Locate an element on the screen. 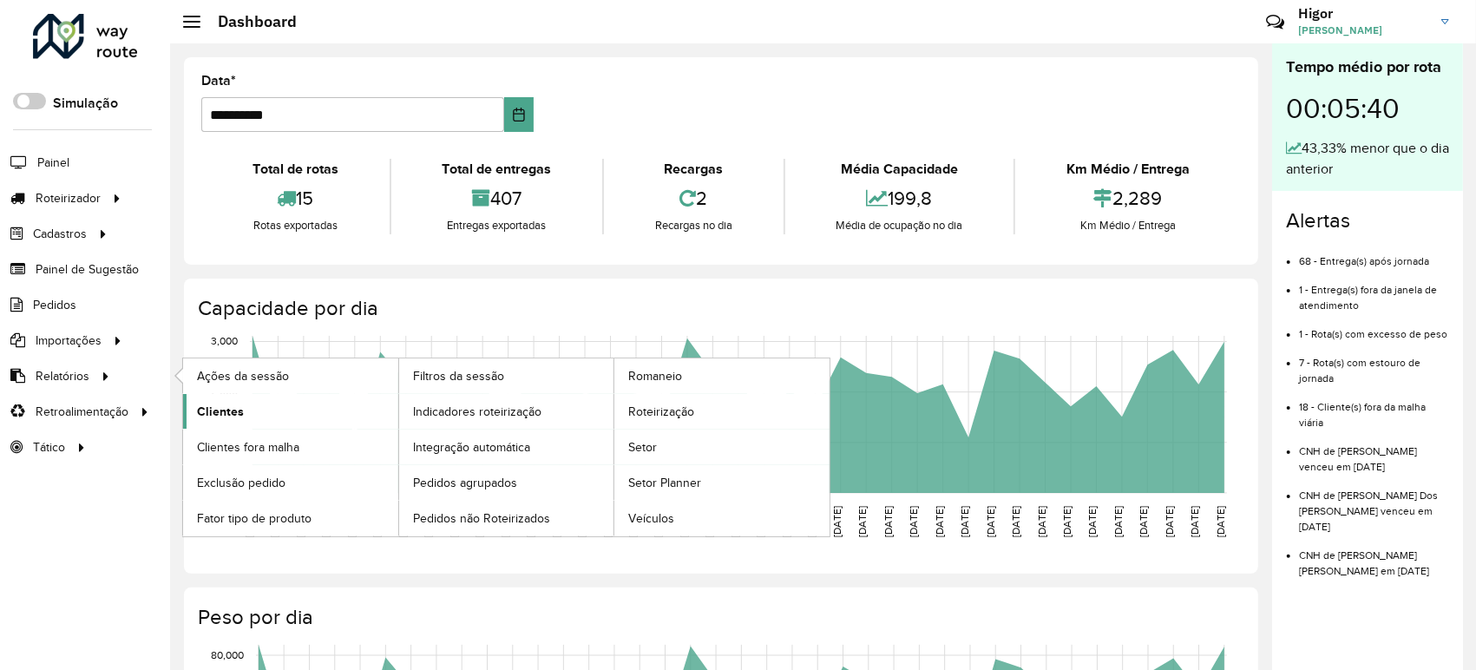 The image size is (1476, 670). div: Média de ocupação no dia is located at coordinates (900, 226).